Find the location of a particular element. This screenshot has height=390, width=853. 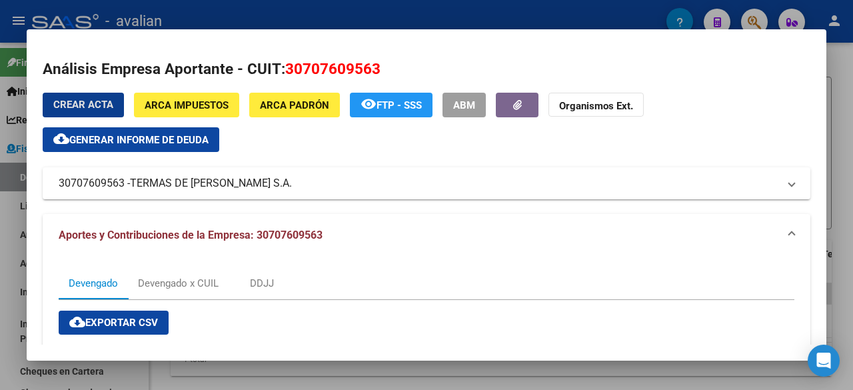

button: ABM is located at coordinates (464, 105).